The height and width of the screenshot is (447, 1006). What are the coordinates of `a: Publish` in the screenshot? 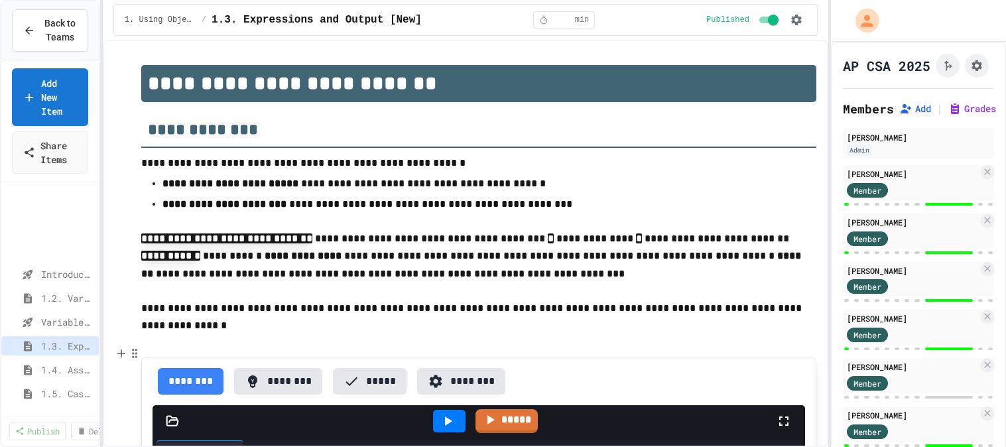 It's located at (37, 431).